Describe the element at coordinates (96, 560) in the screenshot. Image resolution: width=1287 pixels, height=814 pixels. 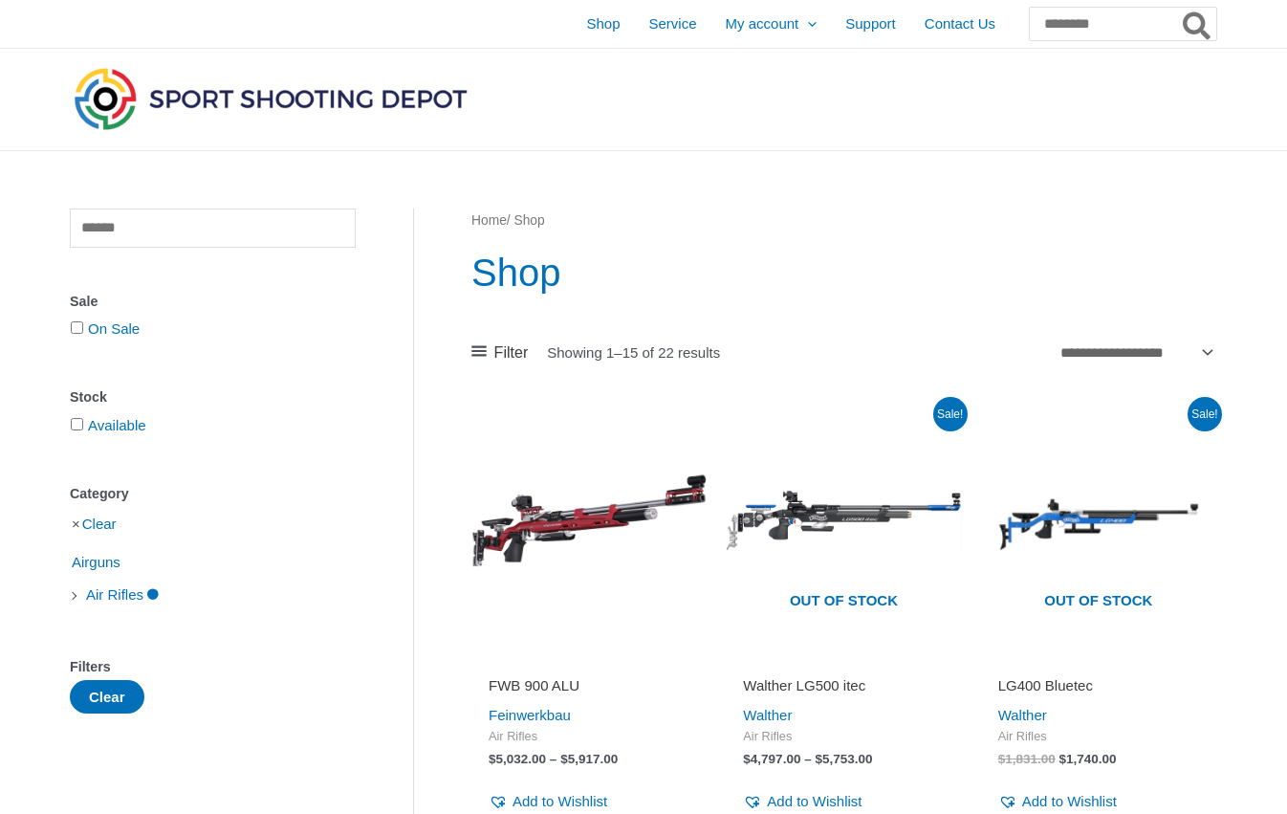
I see `a: Airguns` at that location.